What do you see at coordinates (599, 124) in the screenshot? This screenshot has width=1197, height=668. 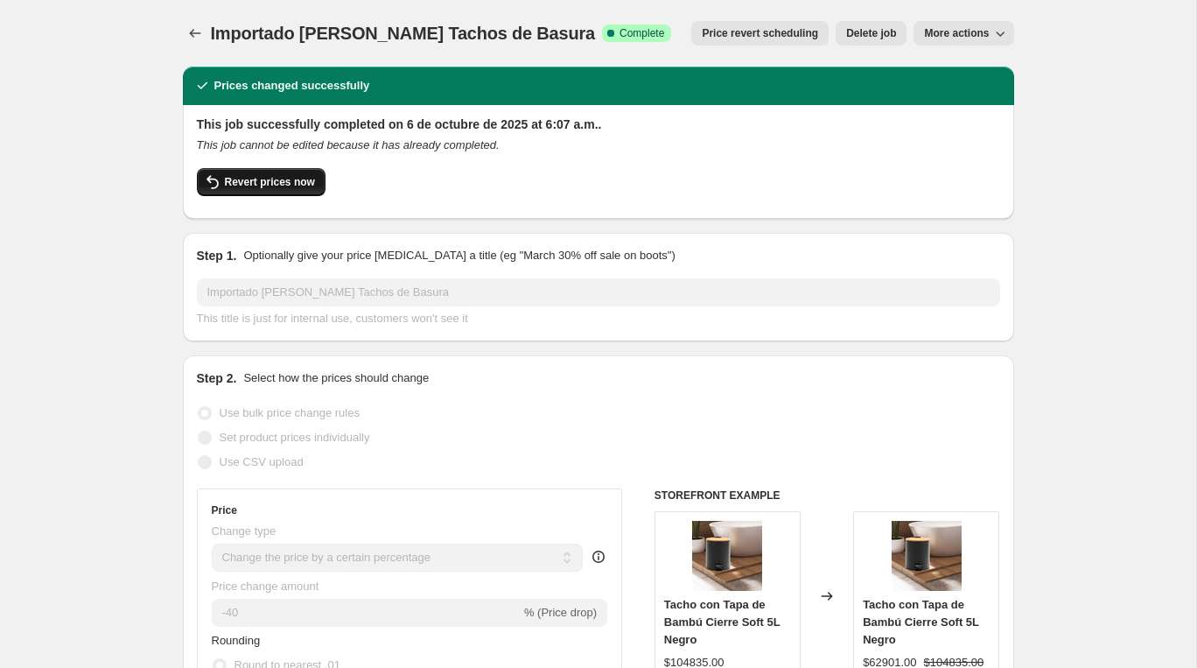 I see `h2: This job successfully completed on 6 de octubre de 2025 at 6:07 a.m..` at bounding box center [599, 124].